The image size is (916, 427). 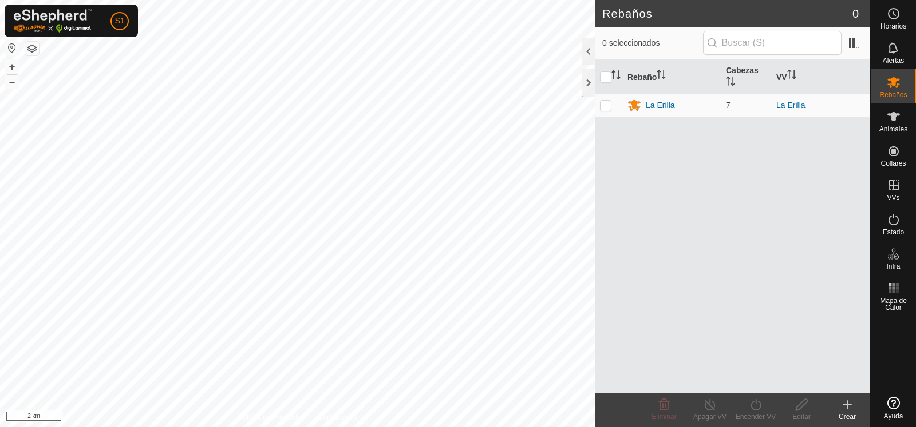 I want to click on font: Crear, so click(x=847, y=417).